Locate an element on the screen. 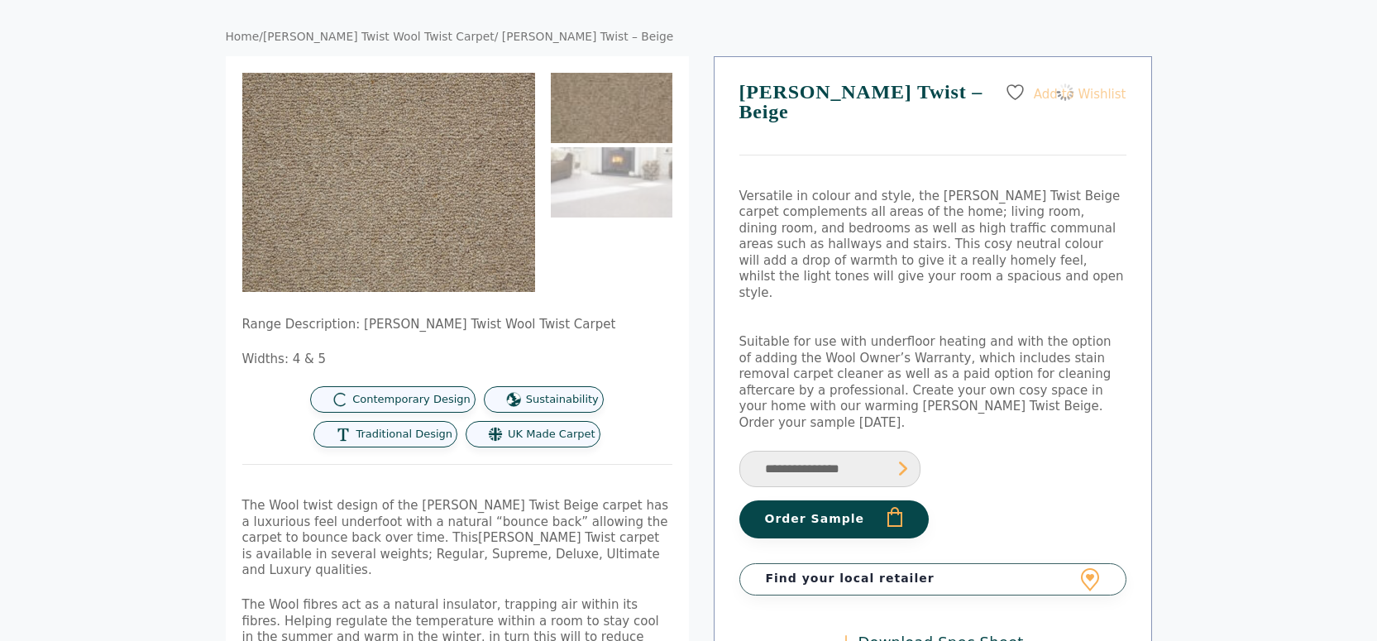 Image resolution: width=1377 pixels, height=641 pixels. span: UK Made Carpet is located at coordinates (551, 434).